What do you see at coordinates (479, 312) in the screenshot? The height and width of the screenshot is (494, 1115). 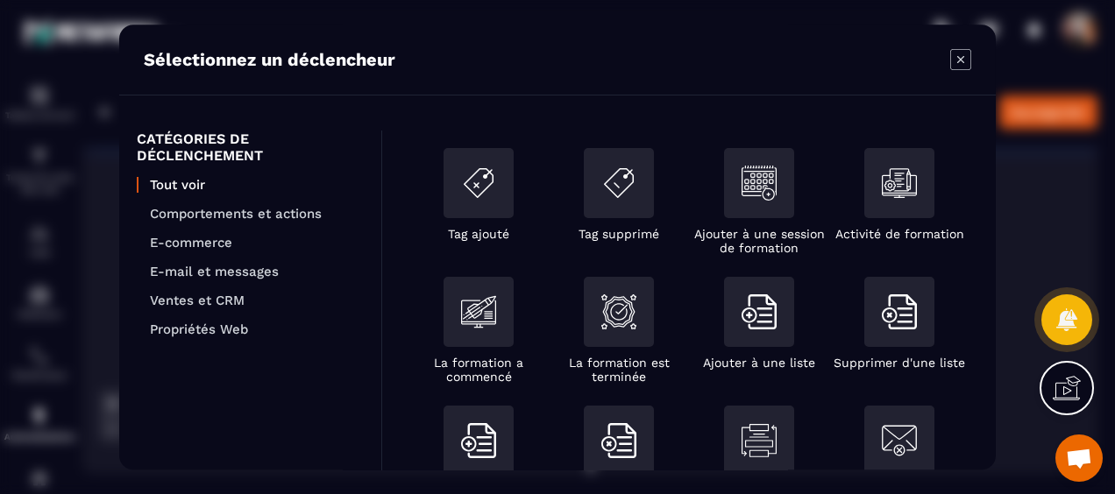 I see `img: formationIsStarted.svg` at bounding box center [479, 312].